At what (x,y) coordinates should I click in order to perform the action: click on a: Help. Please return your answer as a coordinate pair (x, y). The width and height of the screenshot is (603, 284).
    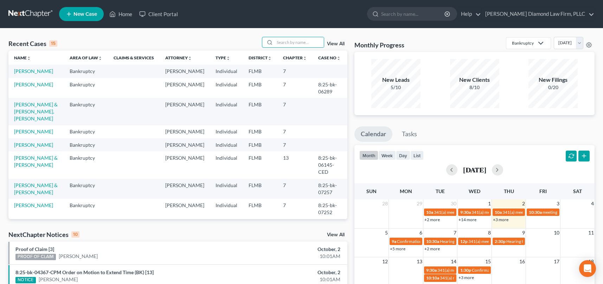
    Looking at the image, I should click on (469, 14).